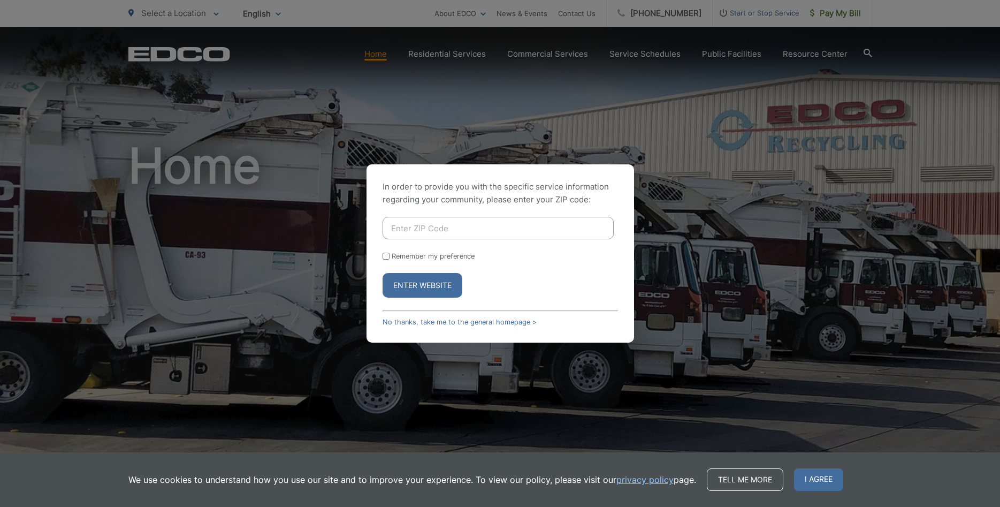 Image resolution: width=1000 pixels, height=507 pixels. I want to click on input: Enter ZIP Code, so click(498, 228).